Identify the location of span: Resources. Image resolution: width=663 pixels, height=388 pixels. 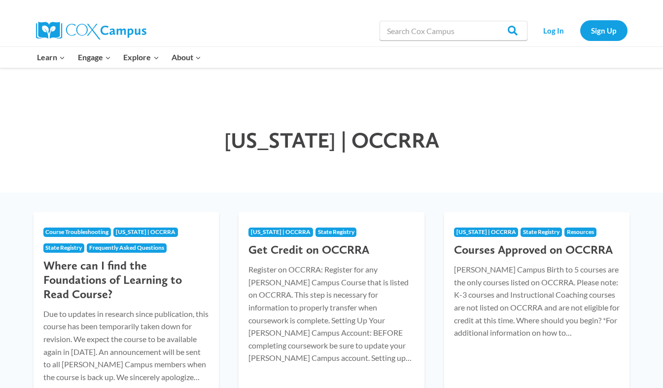
(580, 231).